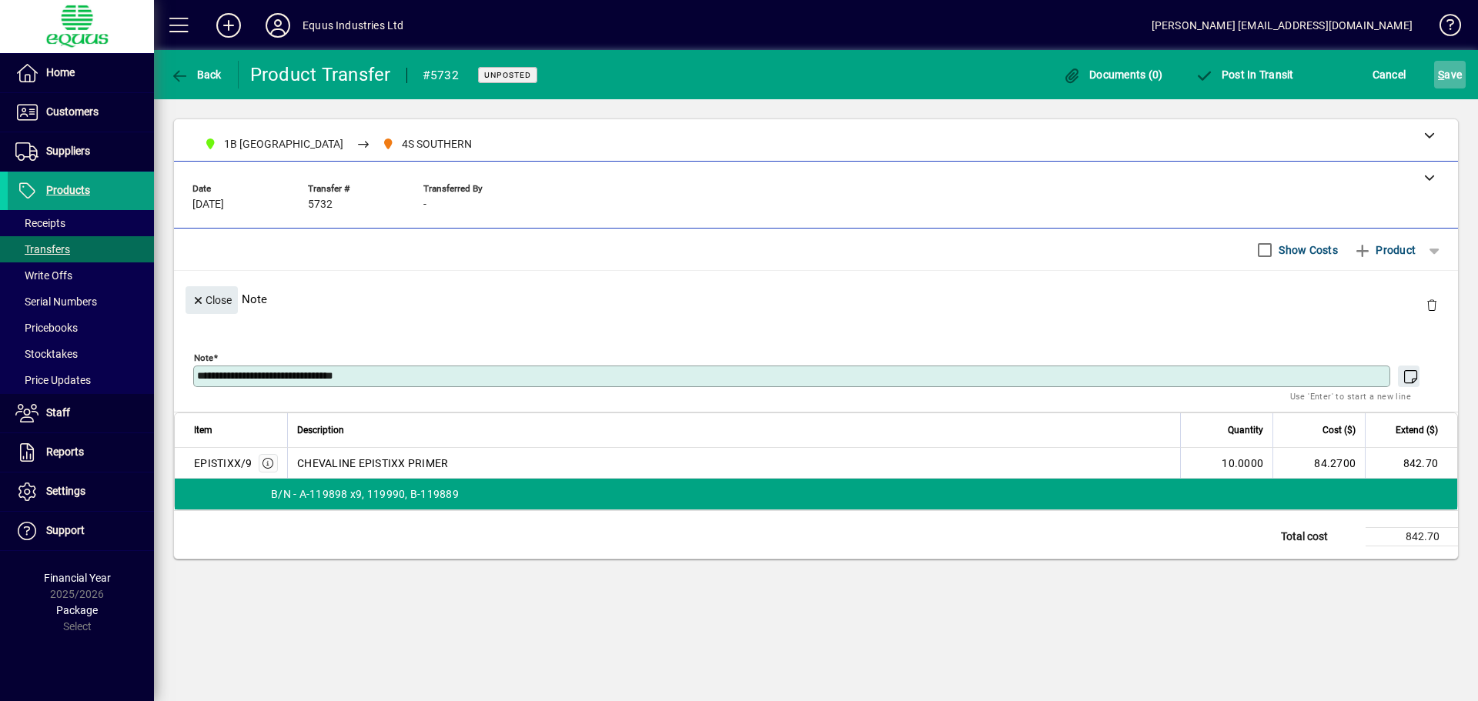  Describe the element at coordinates (1389, 75) in the screenshot. I see `span: Cancel` at that location.